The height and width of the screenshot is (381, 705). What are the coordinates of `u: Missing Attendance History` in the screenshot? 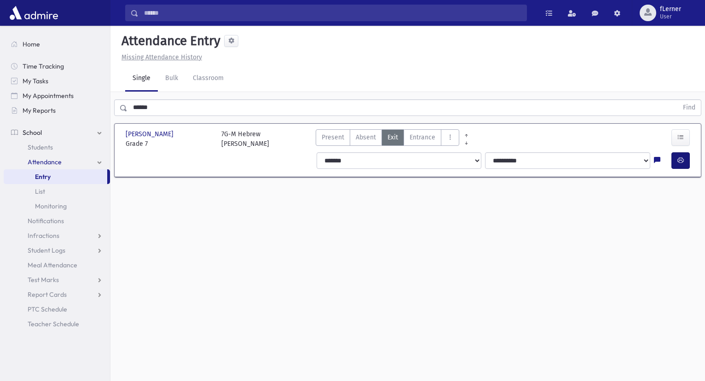 It's located at (162, 57).